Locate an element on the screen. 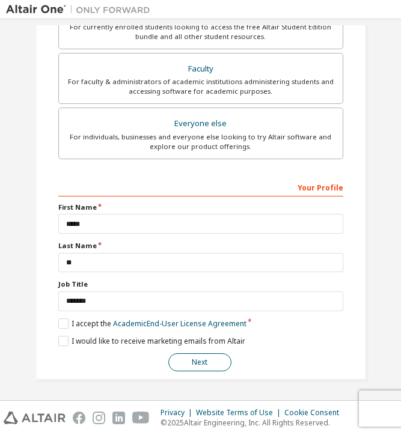  div: Privacy is located at coordinates (178, 413).